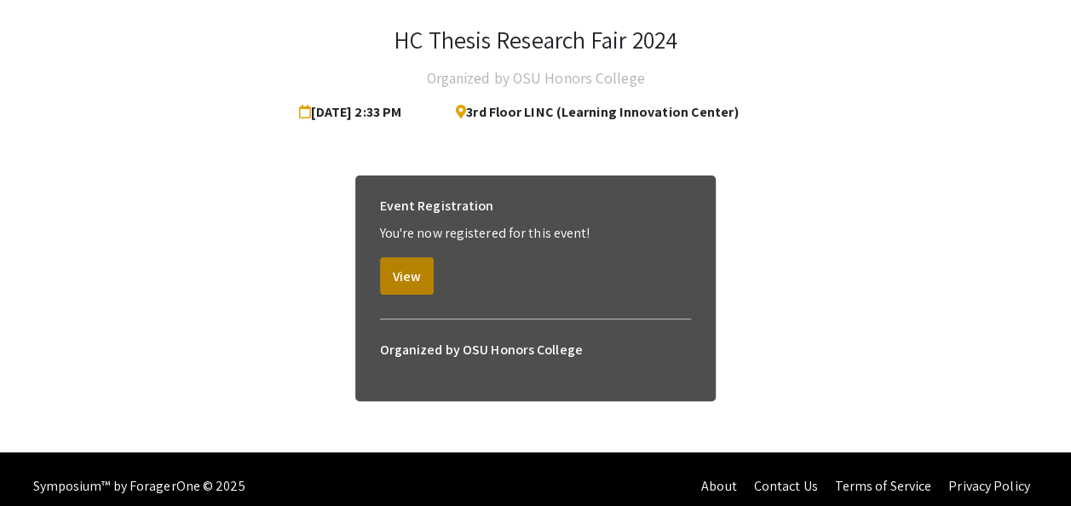 The image size is (1071, 506). Describe the element at coordinates (437, 206) in the screenshot. I see `h6: Event Registration` at that location.